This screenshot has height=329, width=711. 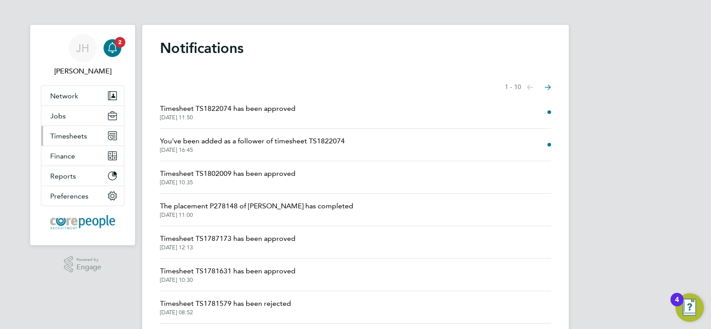 I want to click on span: Powered by, so click(x=89, y=259).